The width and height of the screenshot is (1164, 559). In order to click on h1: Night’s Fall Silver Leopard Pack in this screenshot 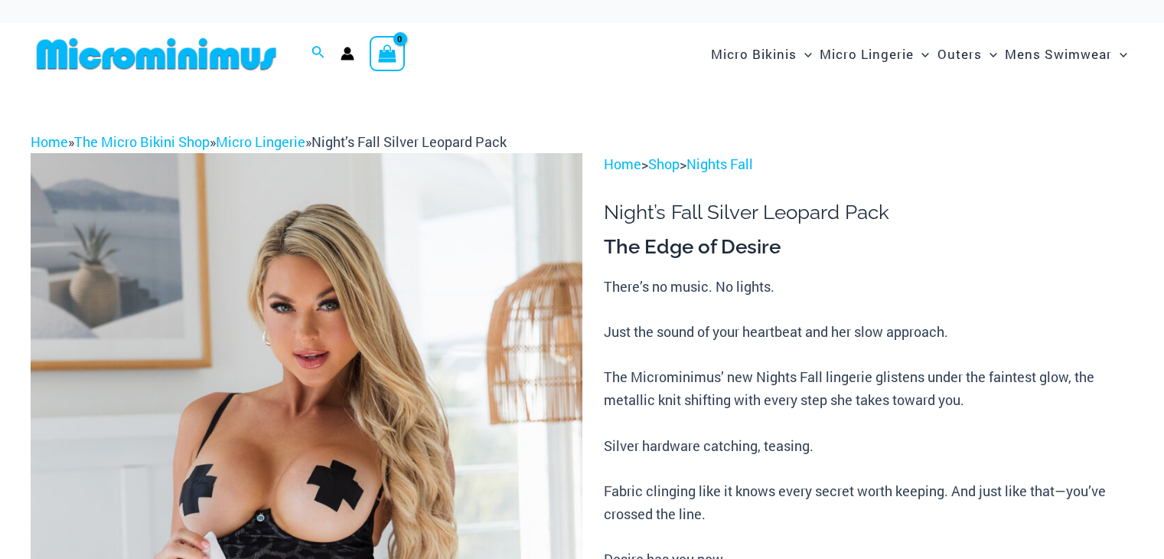, I will do `click(869, 212)`.